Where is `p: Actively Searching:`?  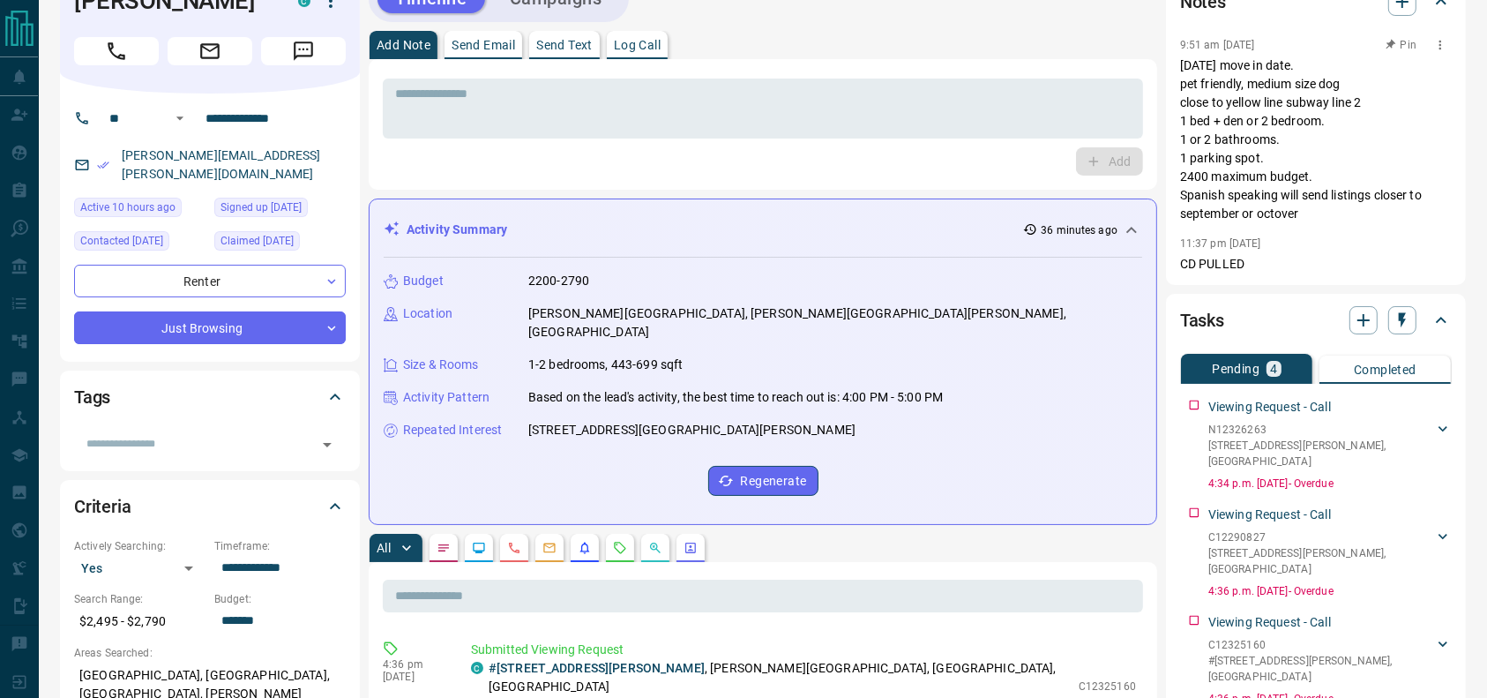 p: Actively Searching: is located at coordinates (139, 546).